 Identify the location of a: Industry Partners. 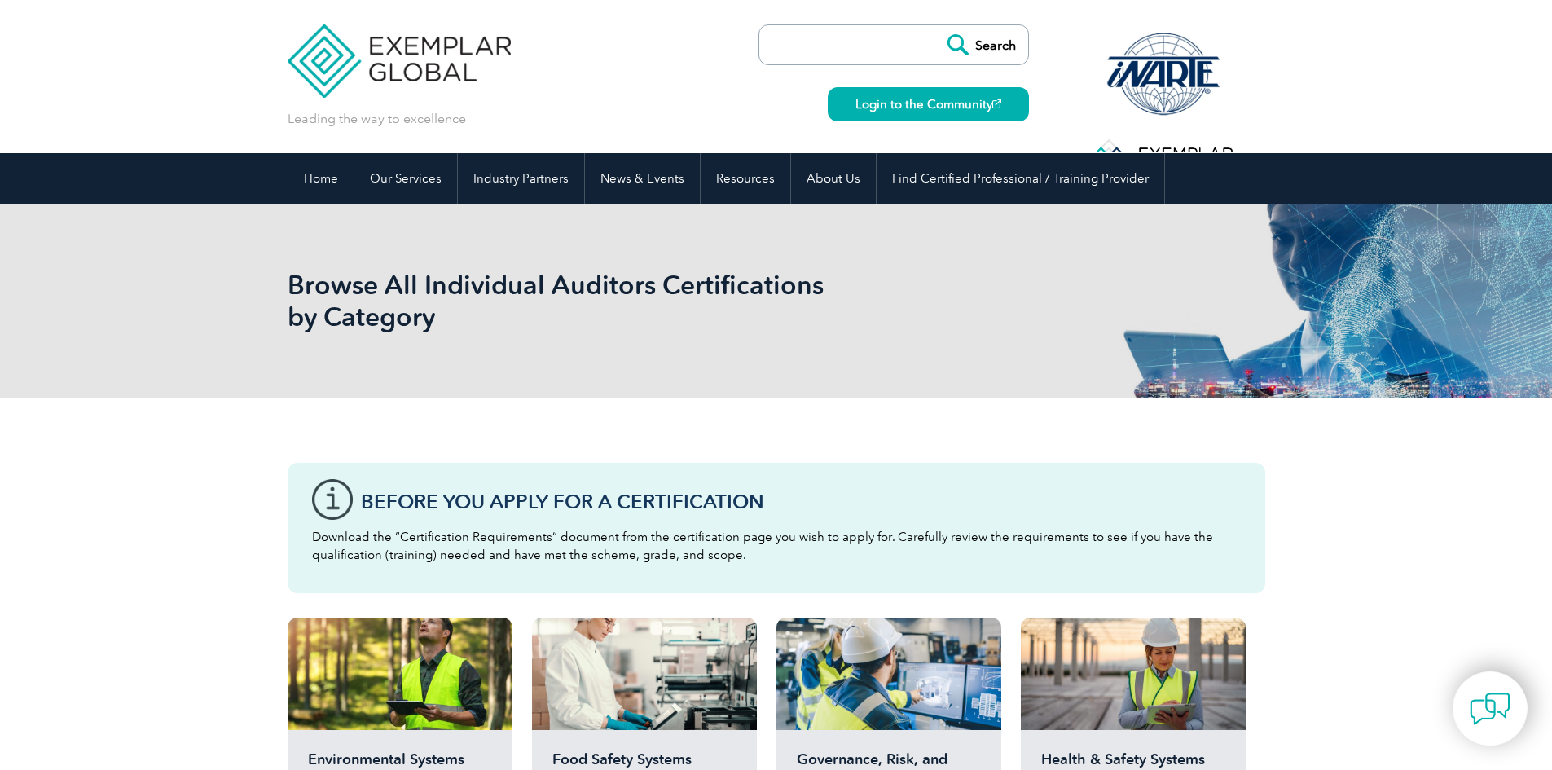
(521, 178).